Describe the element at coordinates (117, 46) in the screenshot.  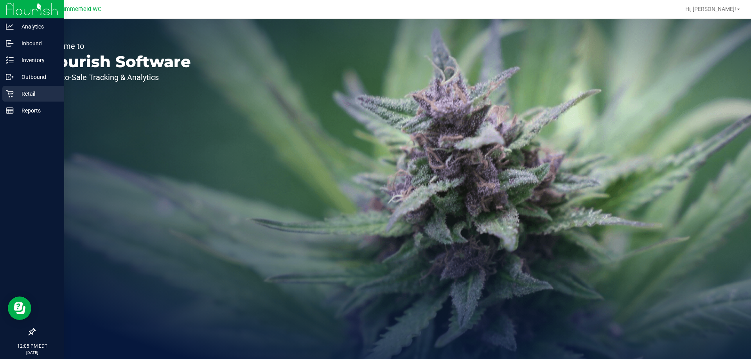
I see `p: Welcome to` at that location.